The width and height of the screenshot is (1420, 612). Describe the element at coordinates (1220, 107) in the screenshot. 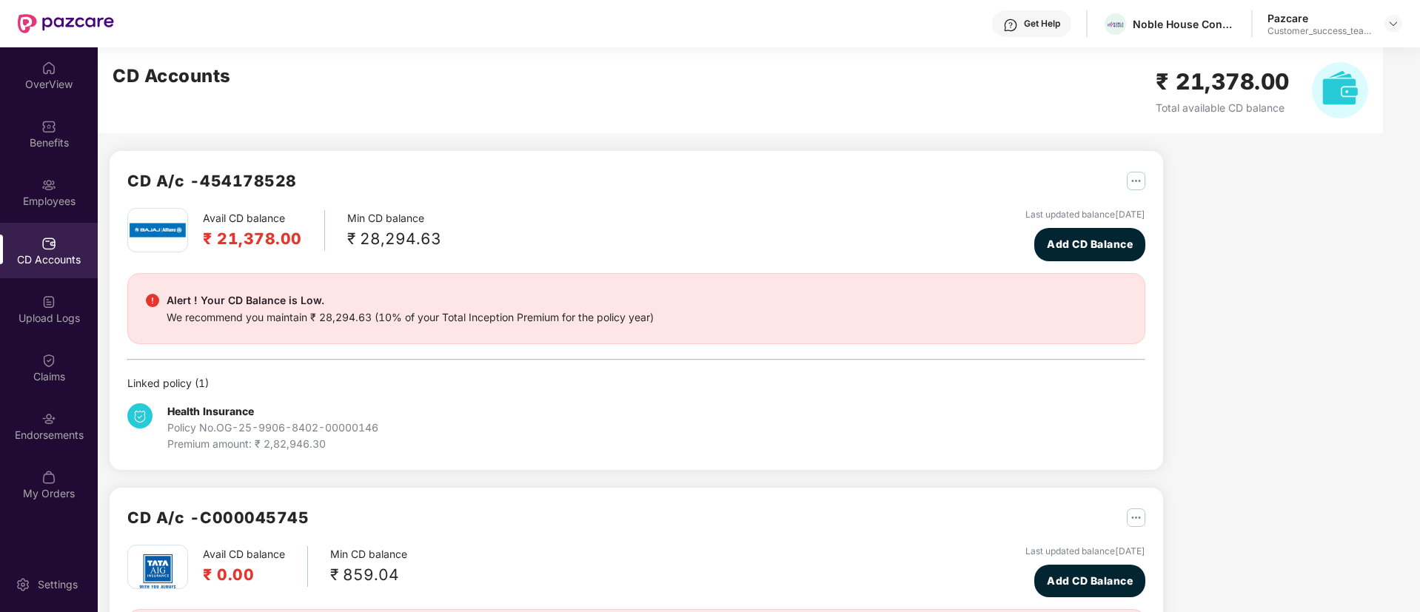

I see `span: Total available CD balance` at that location.